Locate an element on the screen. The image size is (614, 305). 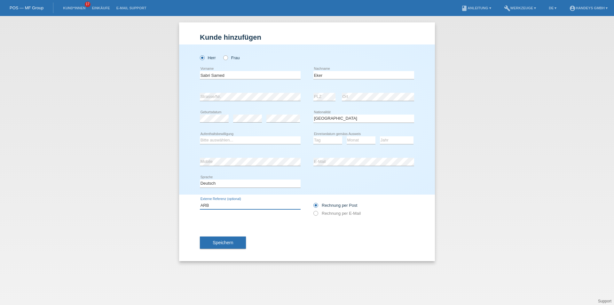
a: buildWerkzeuge ▾ is located at coordinates (520, 8).